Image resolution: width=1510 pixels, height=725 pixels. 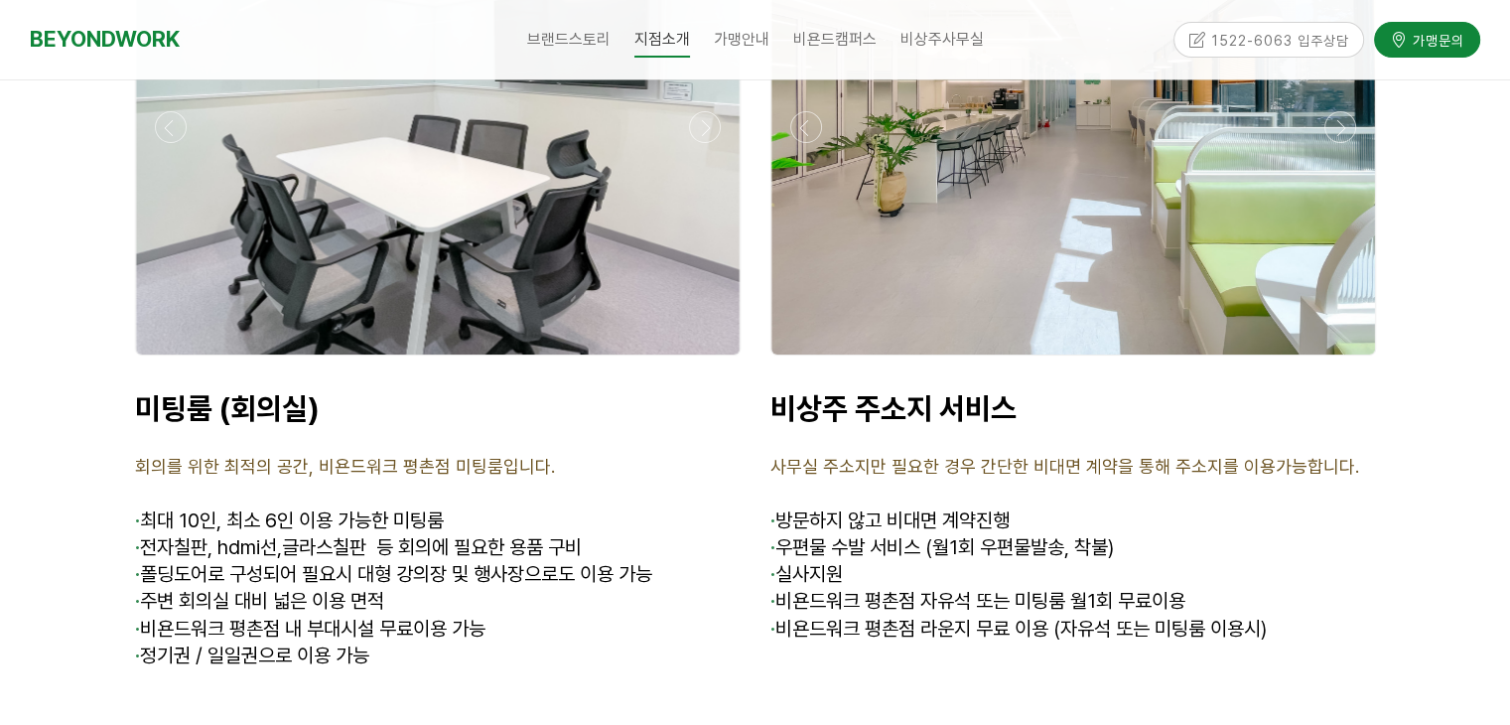 What do you see at coordinates (393, 574) in the screenshot?
I see `span: 폴딩도어로 구성되어 필요시 대형 강의장 및 행사장으로도 이용 가능` at bounding box center [393, 574].